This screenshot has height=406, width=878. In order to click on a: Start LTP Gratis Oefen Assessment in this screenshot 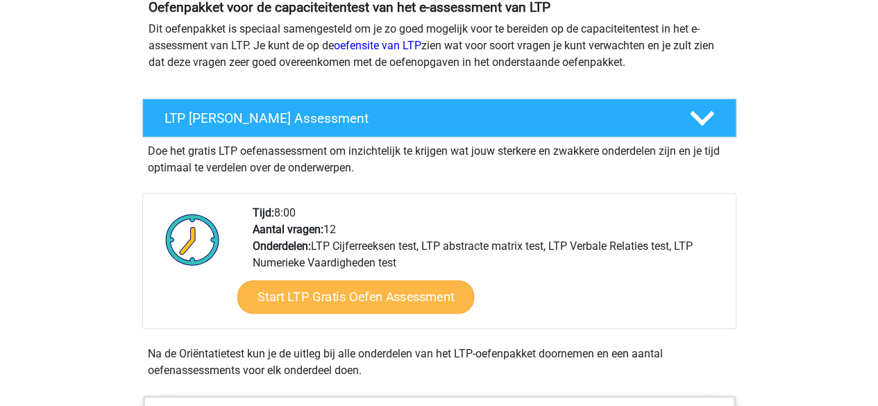, I will do `click(355, 297)`.